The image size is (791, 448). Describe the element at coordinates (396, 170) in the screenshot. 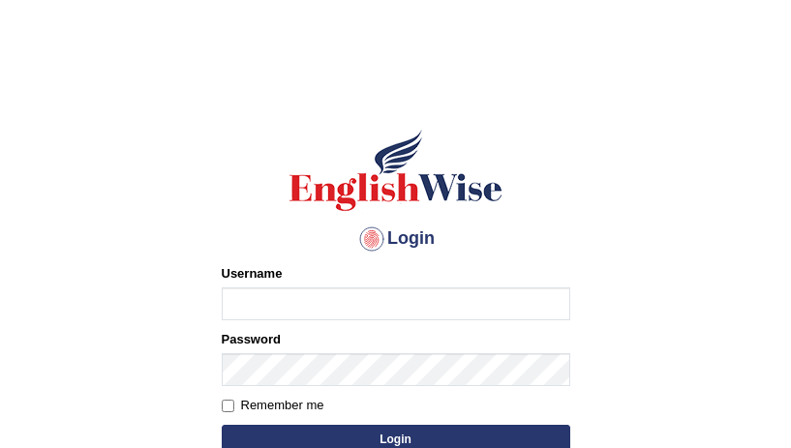

I see `img: Logo of English Wise sign in for intelligent practice with AI` at that location.